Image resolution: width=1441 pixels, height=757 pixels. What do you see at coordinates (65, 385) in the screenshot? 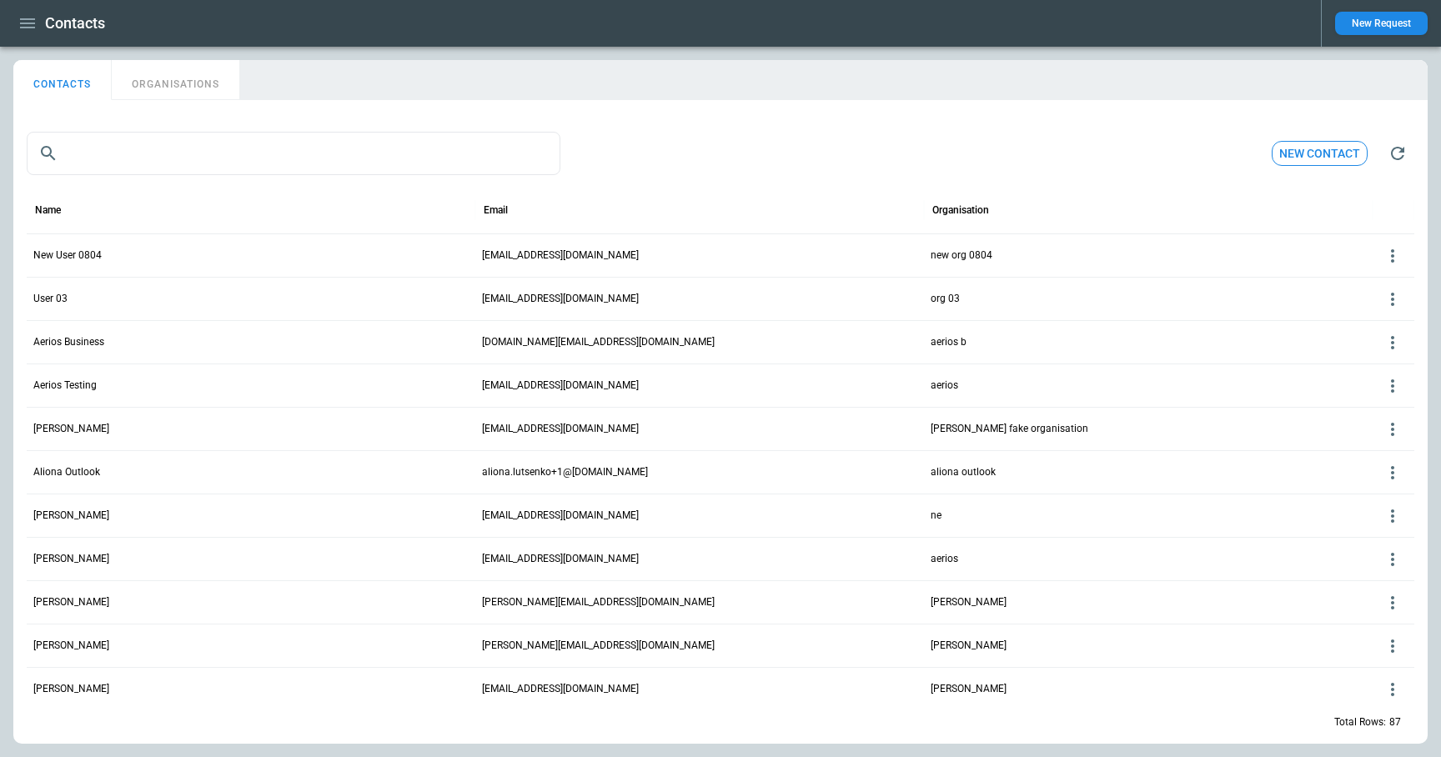
I see `p: Aerios Testing` at bounding box center [65, 385].